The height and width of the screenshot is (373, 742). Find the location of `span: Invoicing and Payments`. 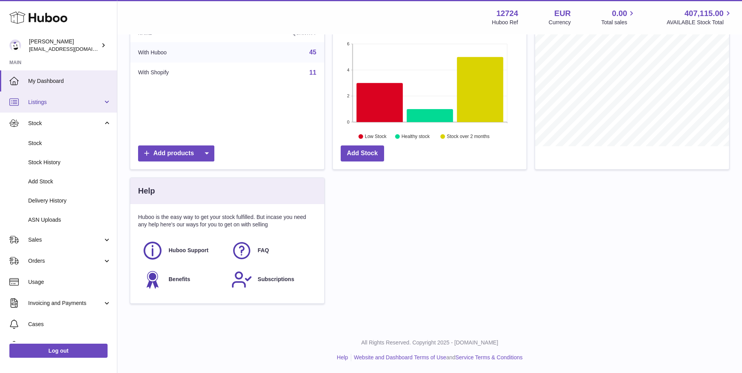

span: Invoicing and Payments is located at coordinates (65, 303).